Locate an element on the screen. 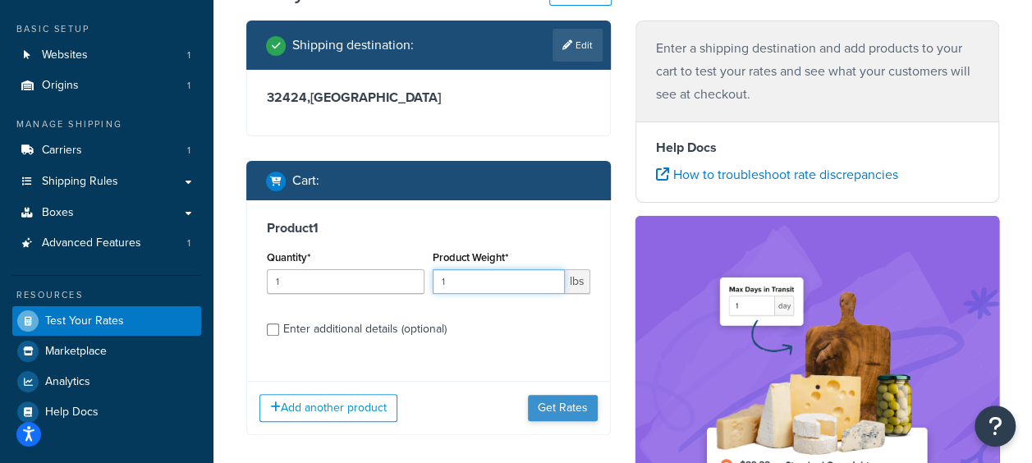 The width and height of the screenshot is (1032, 463). input: 0.00 is located at coordinates (499, 282).